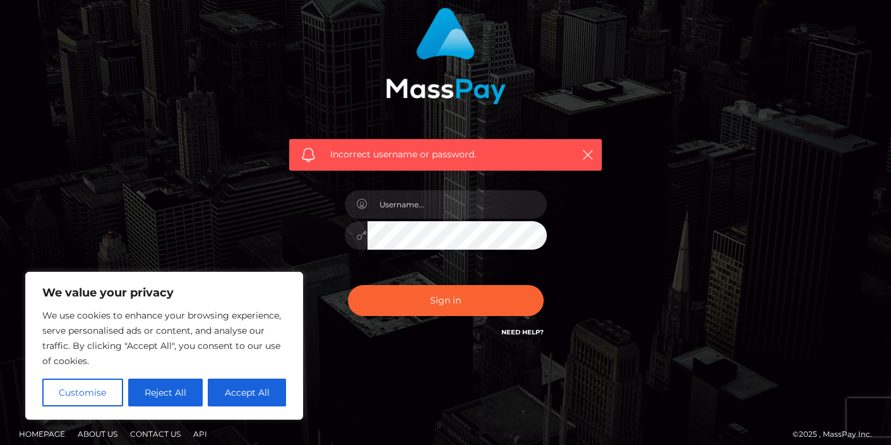 The width and height of the screenshot is (891, 445). I want to click on input: Username..., so click(457, 204).